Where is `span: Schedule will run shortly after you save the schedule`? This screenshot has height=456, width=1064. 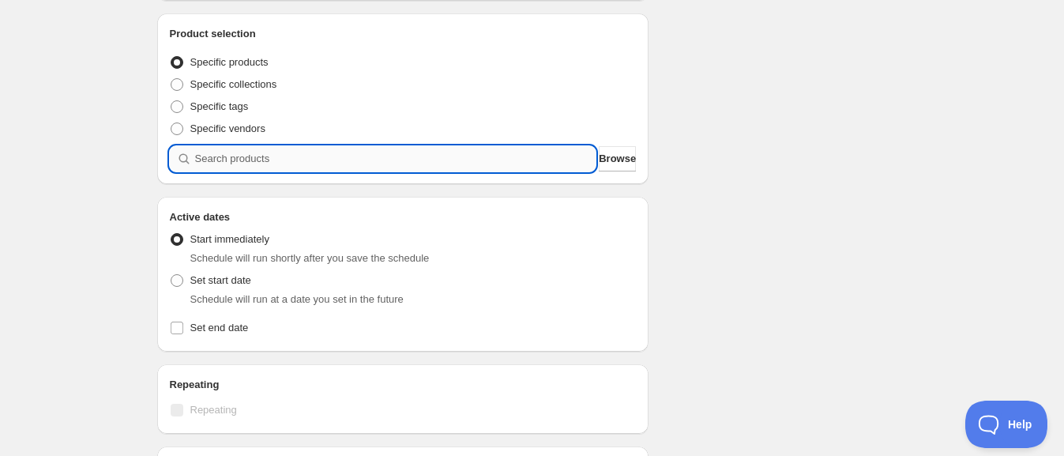
span: Schedule will run shortly after you save the schedule is located at coordinates (310, 257).